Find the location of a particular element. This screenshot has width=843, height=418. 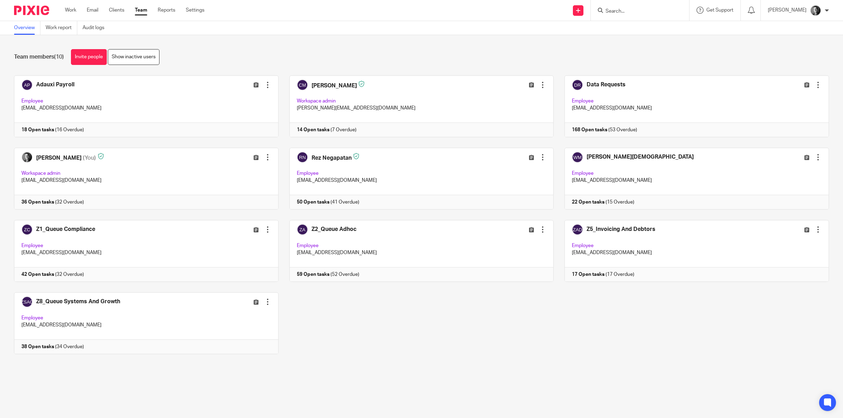

a: Email is located at coordinates (92, 10).